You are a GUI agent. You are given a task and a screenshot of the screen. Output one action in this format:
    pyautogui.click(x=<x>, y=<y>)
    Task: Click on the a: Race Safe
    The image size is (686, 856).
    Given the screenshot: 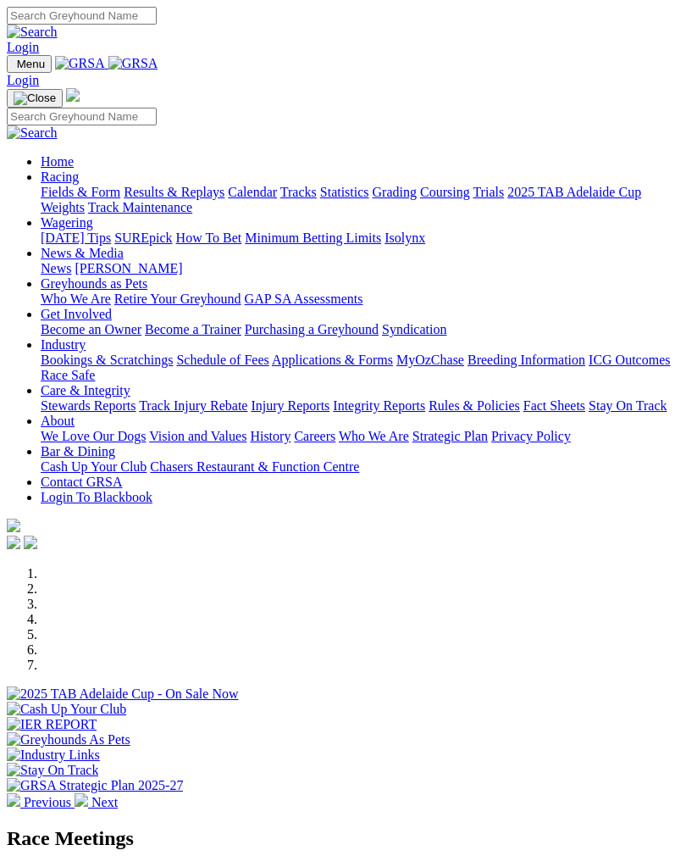 What is the action you would take?
    pyautogui.click(x=68, y=375)
    